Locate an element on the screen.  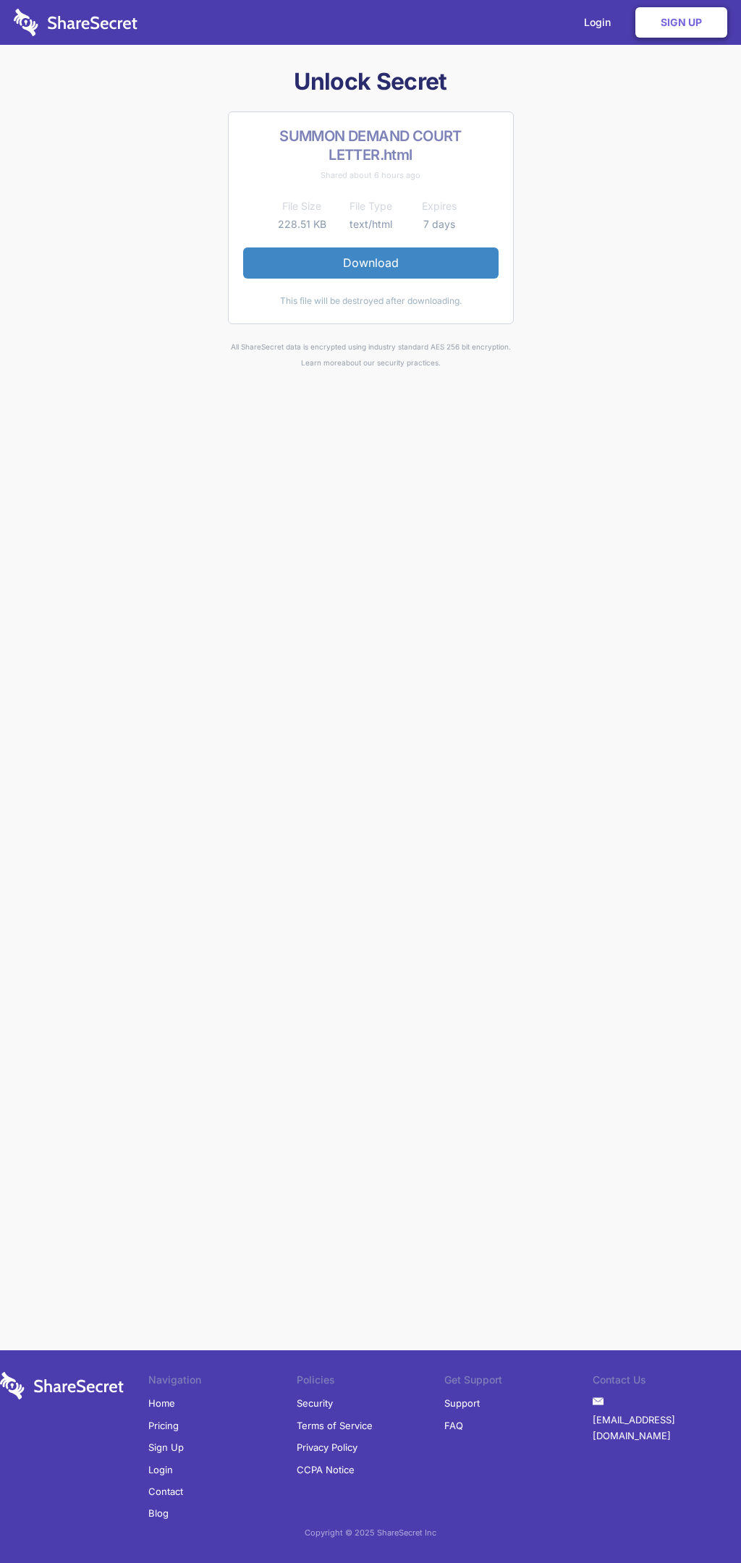
li: Contact Us is located at coordinates (666, 1382).